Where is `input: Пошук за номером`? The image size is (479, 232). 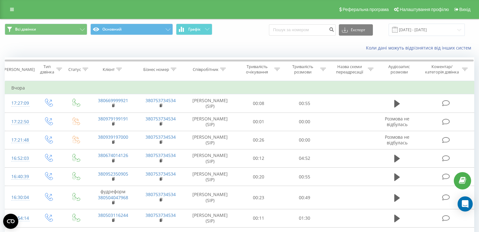
input: Пошук за номером is located at coordinates (302, 30).